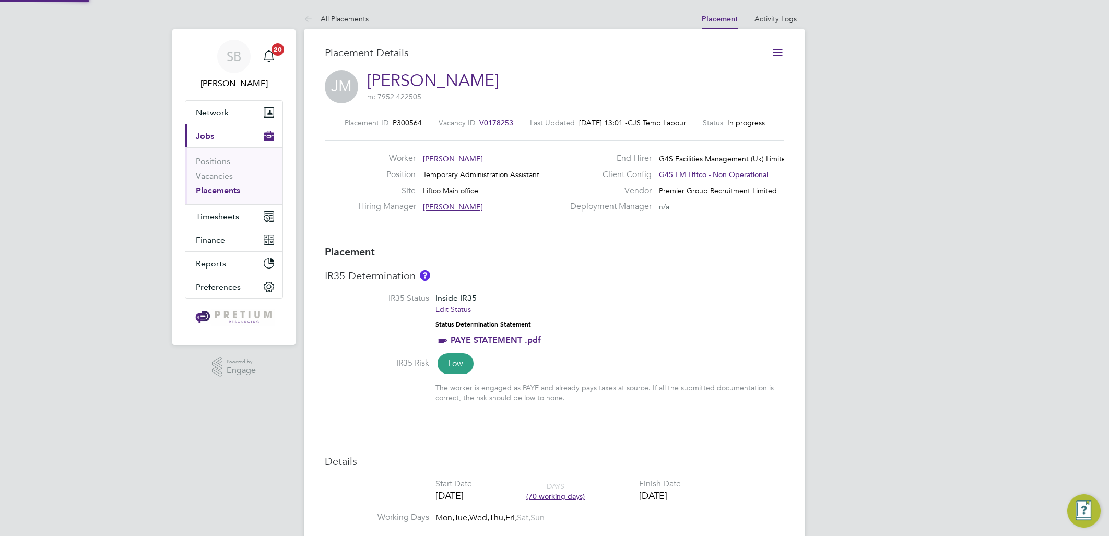 This screenshot has height=536, width=1109. I want to click on span: Liftco Main office, so click(451, 191).